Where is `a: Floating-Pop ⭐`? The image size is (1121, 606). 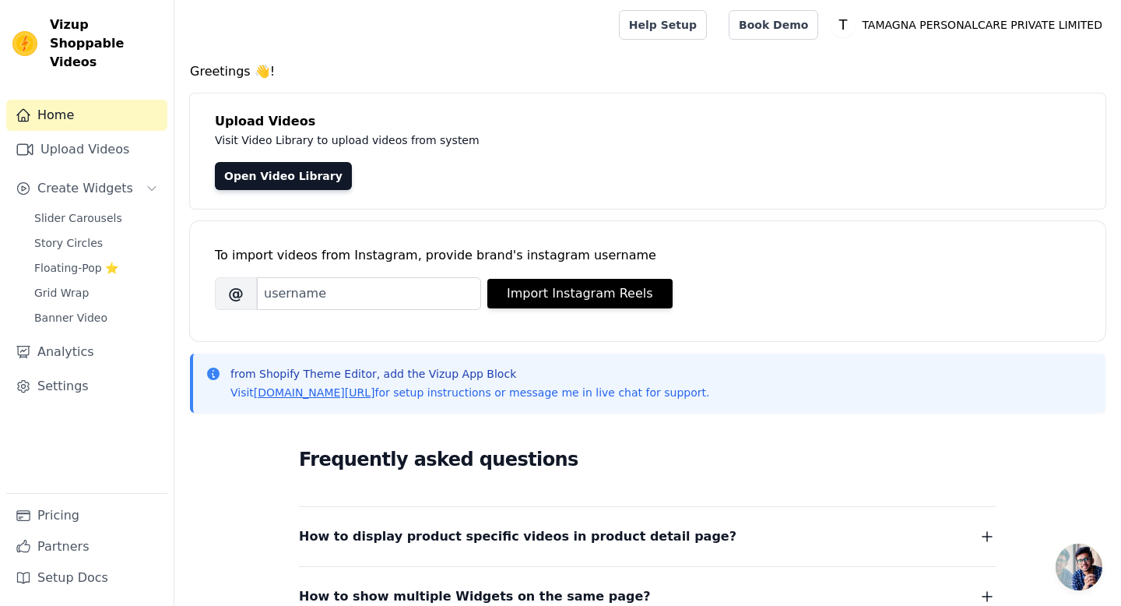
a: Floating-Pop ⭐ is located at coordinates (96, 268).